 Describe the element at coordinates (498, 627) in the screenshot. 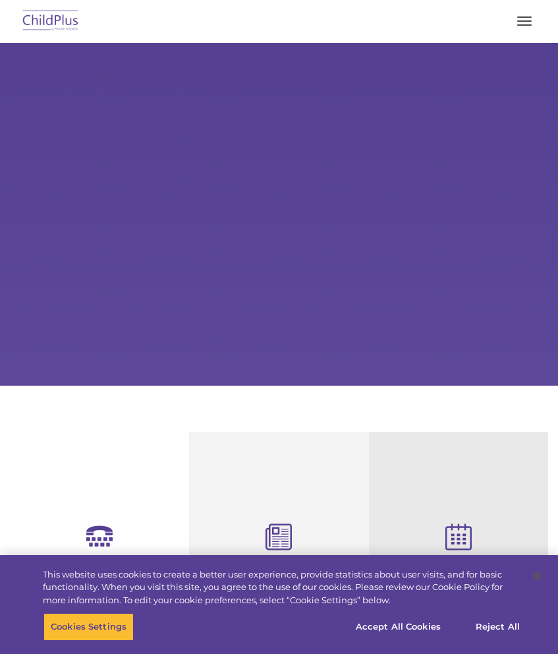

I see `button: Reject All` at that location.